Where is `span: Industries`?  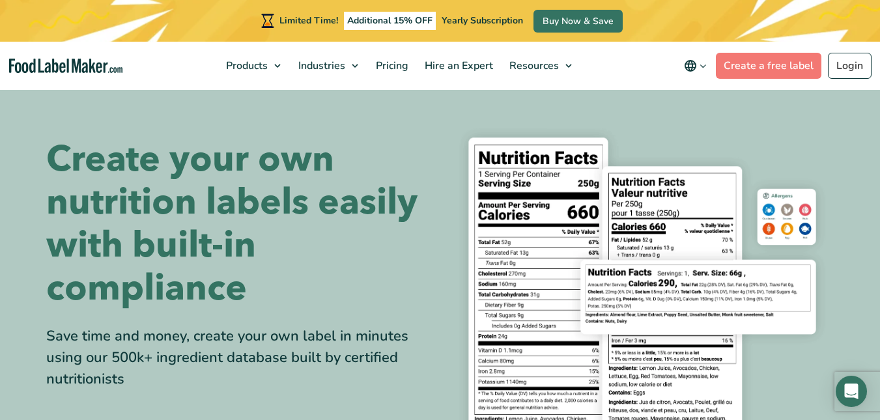
span: Industries is located at coordinates (320, 66).